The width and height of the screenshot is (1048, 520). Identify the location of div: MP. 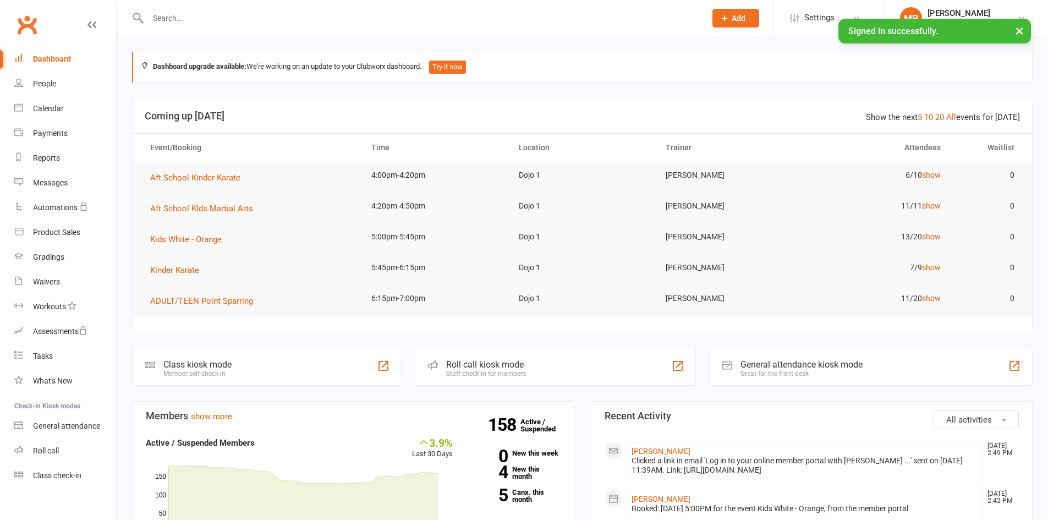
(911, 18).